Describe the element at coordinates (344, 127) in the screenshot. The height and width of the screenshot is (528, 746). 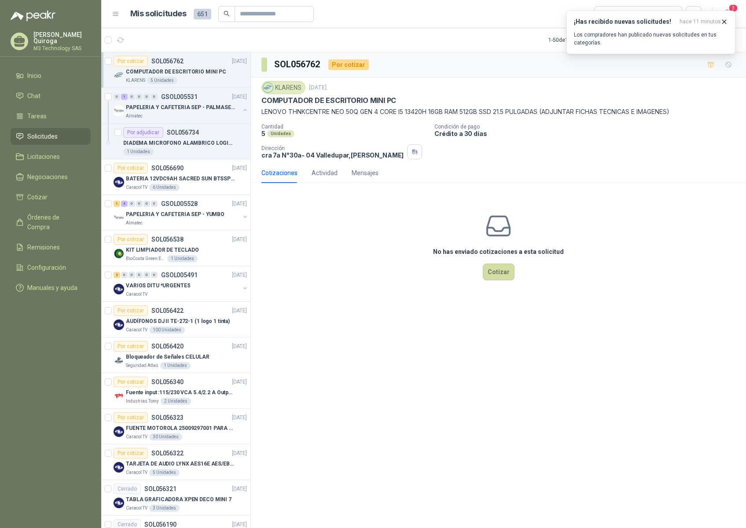
I see `p: Cantidad` at that location.